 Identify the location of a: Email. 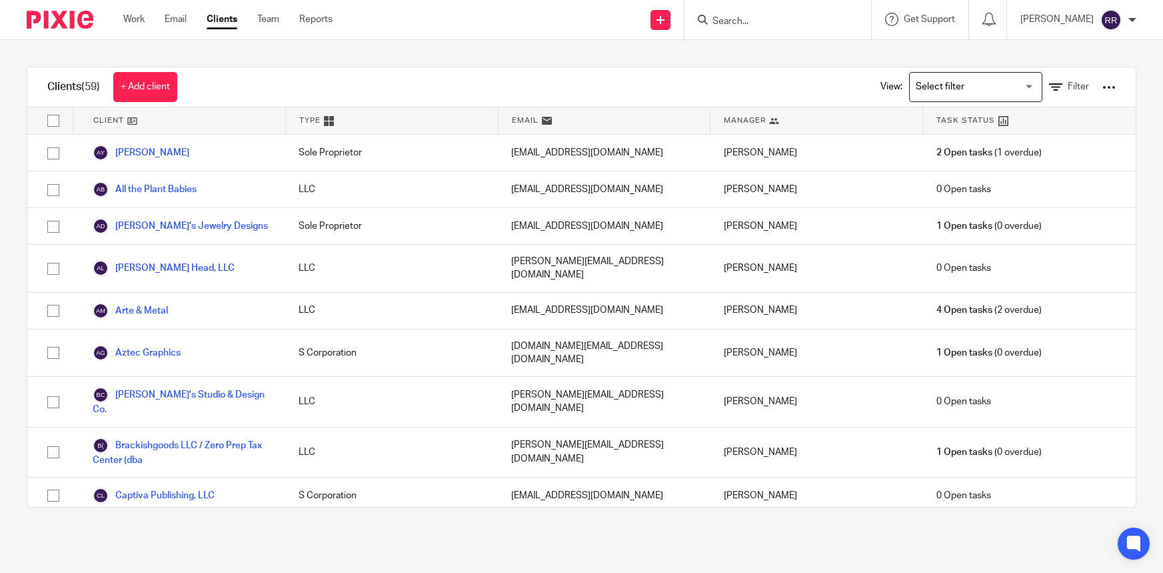
(175, 19).